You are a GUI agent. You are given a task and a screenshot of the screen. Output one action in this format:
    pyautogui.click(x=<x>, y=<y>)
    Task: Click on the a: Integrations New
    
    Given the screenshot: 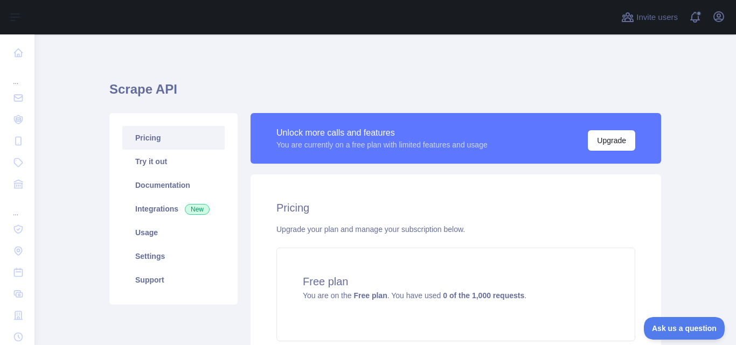 What is the action you would take?
    pyautogui.click(x=173, y=209)
    